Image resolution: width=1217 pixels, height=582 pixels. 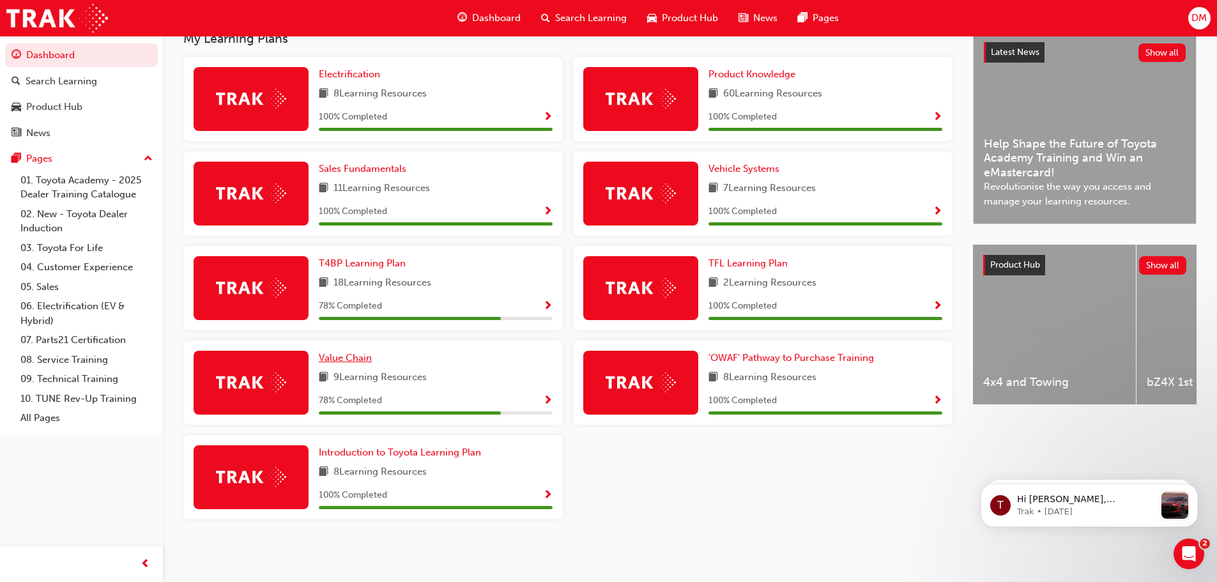 What do you see at coordinates (819, 18) in the screenshot?
I see `a: pages-iconPages` at bounding box center [819, 18].